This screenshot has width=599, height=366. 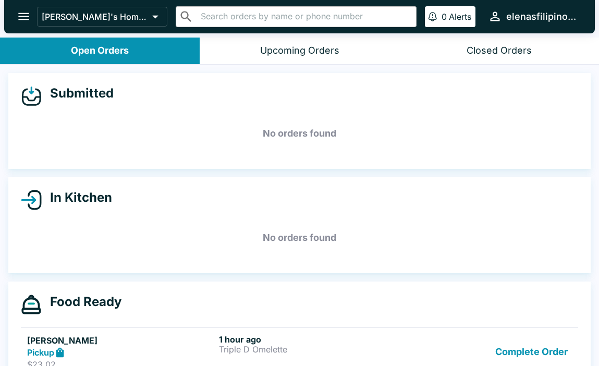 What do you see at coordinates (77, 197) in the screenshot?
I see `h4: In Kitchen` at bounding box center [77, 197].